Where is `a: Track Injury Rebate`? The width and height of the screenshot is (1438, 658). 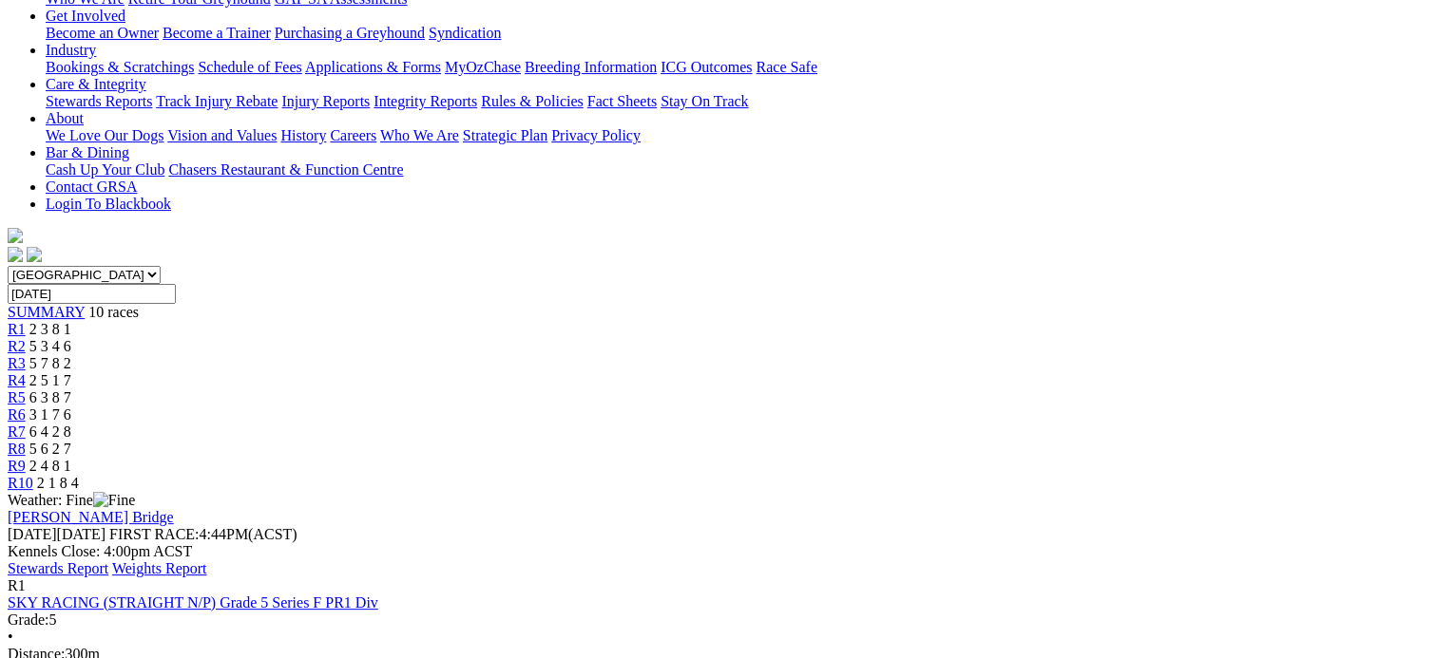
a: Track Injury Rebate is located at coordinates (217, 101).